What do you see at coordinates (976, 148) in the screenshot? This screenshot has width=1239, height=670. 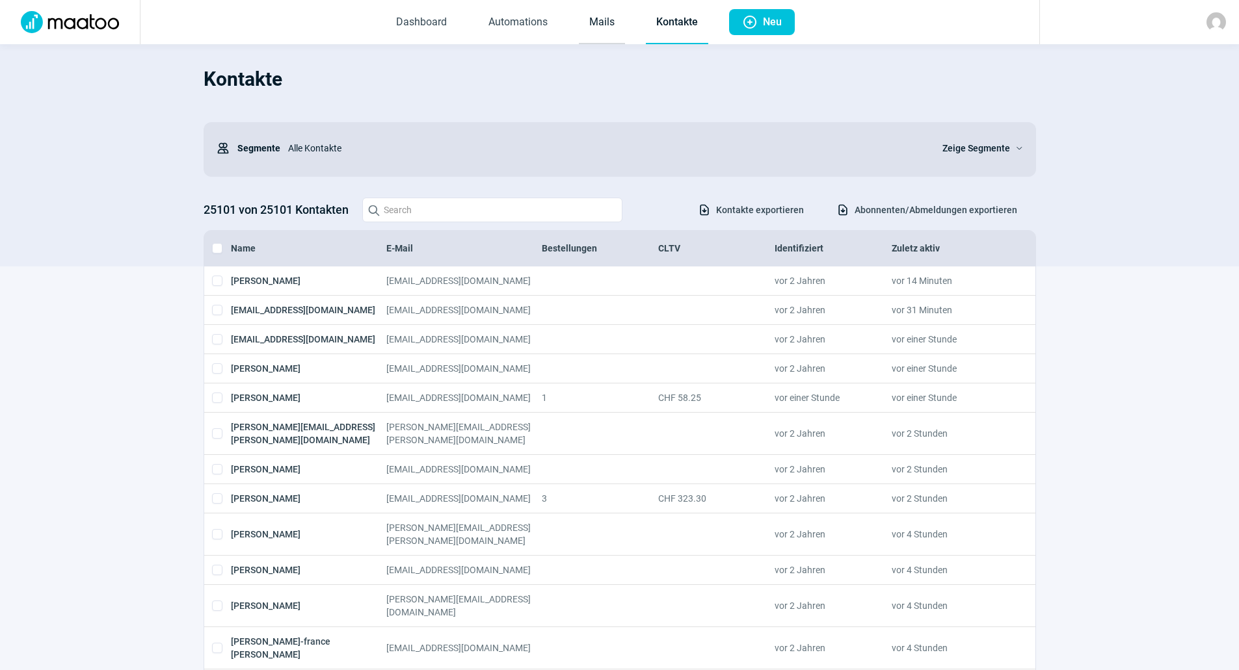 I see `span: Zeige Segmente` at bounding box center [976, 148].